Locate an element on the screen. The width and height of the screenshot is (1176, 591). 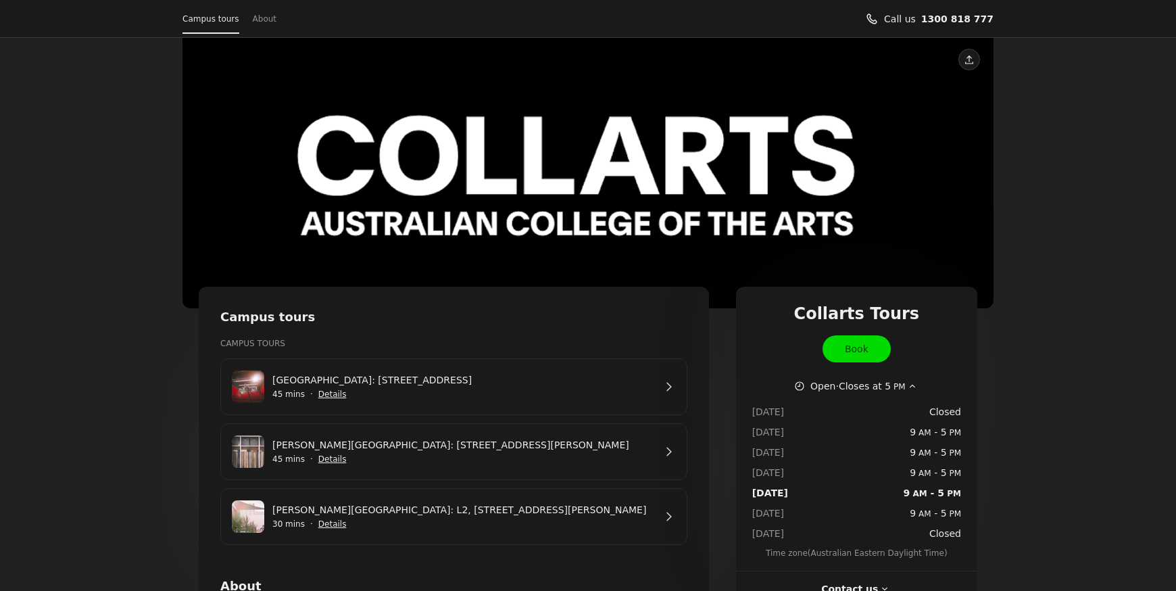
span: Book is located at coordinates (856, 349).